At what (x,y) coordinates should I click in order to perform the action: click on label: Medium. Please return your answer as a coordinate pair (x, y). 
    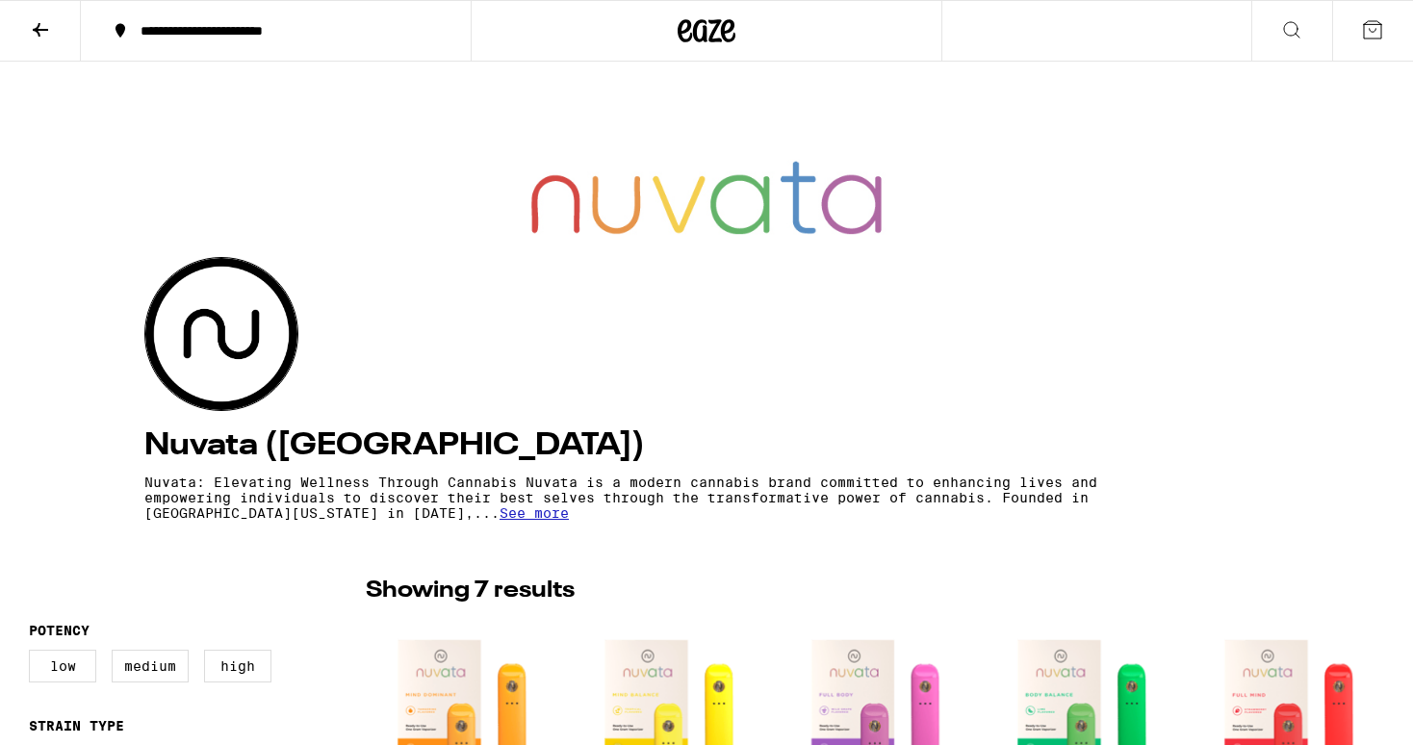
    Looking at the image, I should click on (150, 666).